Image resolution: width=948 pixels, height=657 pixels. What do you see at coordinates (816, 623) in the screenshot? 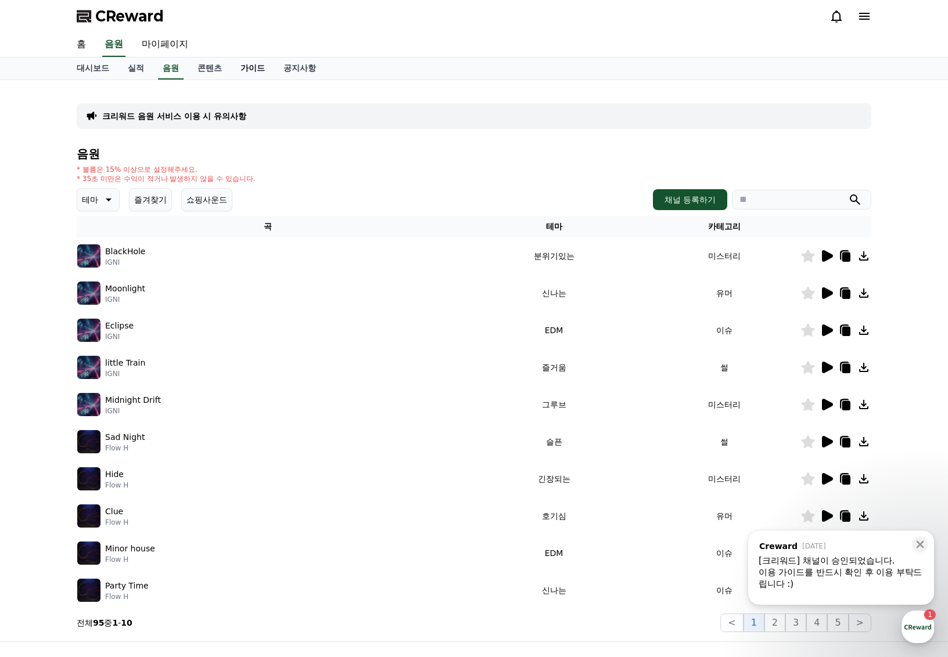
I see `button: 4` at bounding box center [816, 623].